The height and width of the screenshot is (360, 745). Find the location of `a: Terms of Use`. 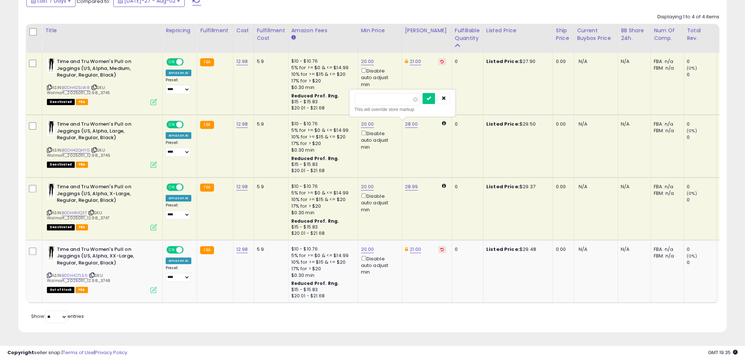

a: Terms of Use is located at coordinates (78, 352).